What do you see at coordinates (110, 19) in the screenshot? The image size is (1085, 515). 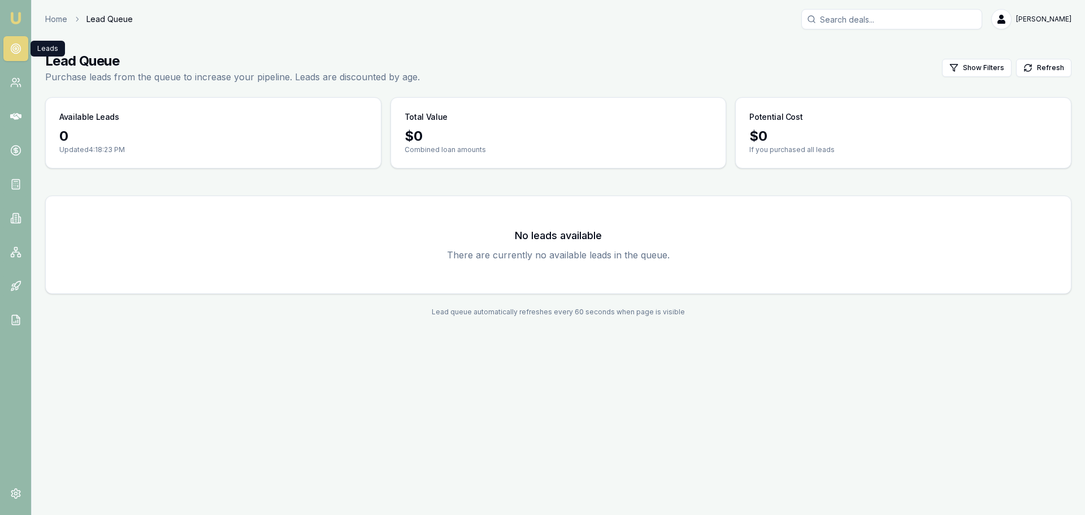 I see `span: Lead Queue` at bounding box center [110, 19].